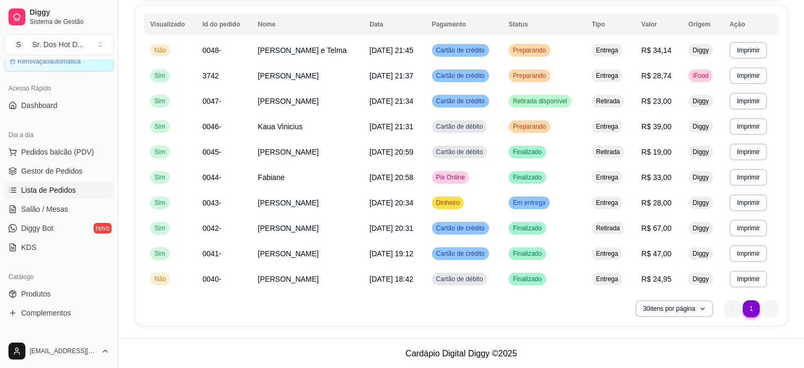 This screenshot has width=804, height=368. I want to click on span: Pix Online, so click(451, 177).